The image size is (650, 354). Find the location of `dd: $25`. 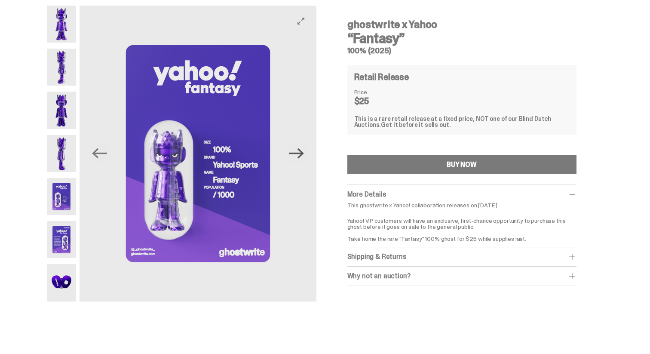

dd: $25 is located at coordinates (375, 101).